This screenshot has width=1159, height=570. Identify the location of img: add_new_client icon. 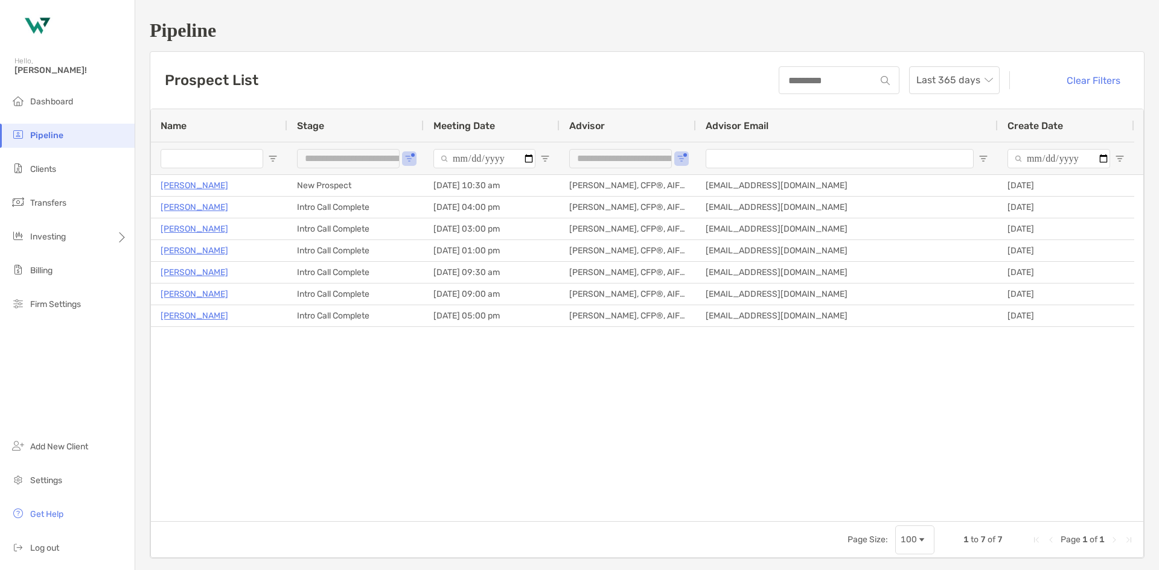
(18, 446).